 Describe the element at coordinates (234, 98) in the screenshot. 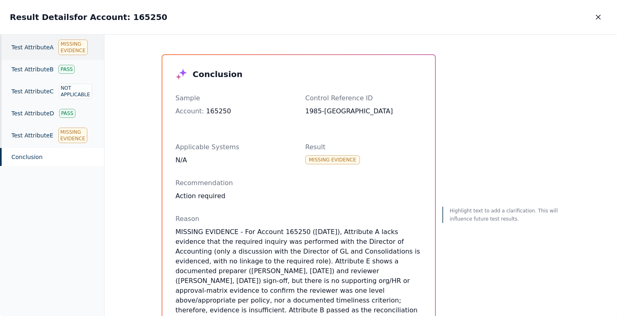

I see `p: Sample` at that location.